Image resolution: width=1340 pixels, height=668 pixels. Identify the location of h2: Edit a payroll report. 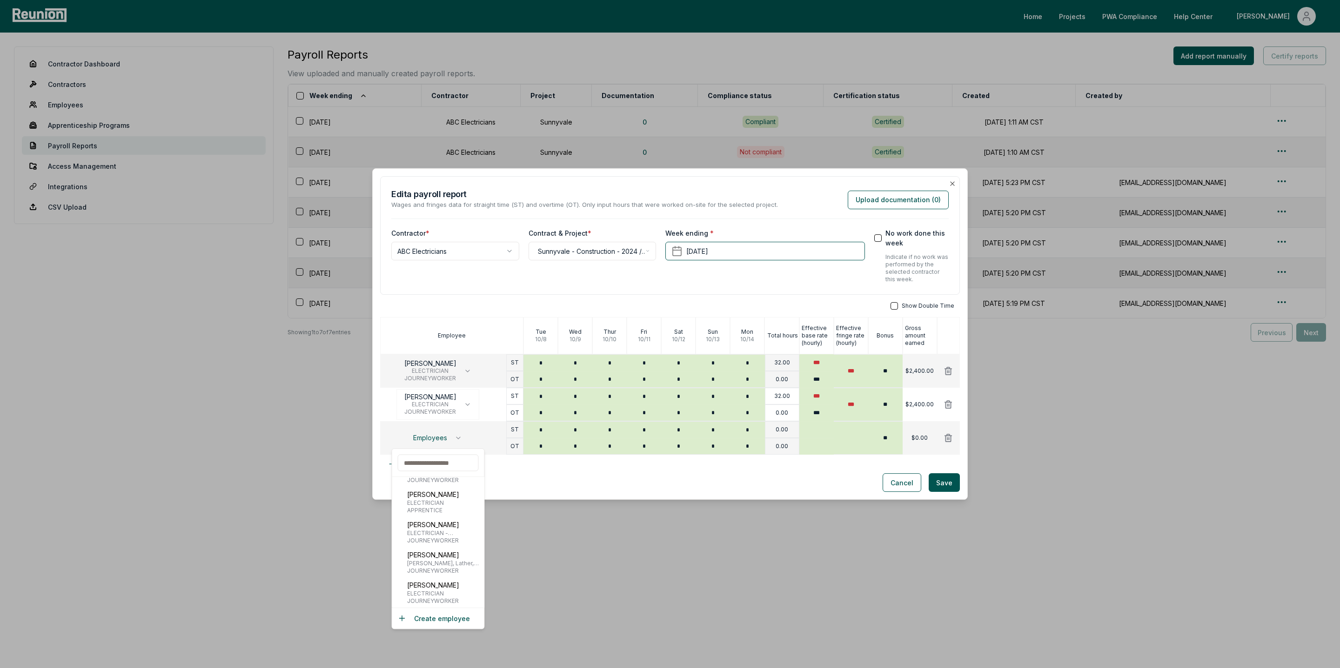
(584, 194).